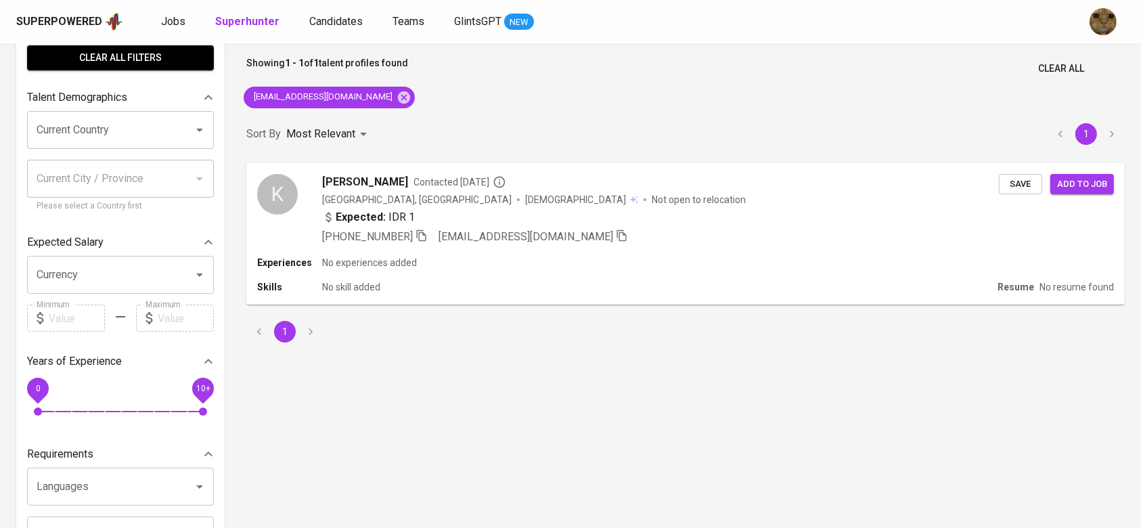 The image size is (1141, 528). What do you see at coordinates (65, 242) in the screenshot?
I see `p: Expected Salary` at bounding box center [65, 242].